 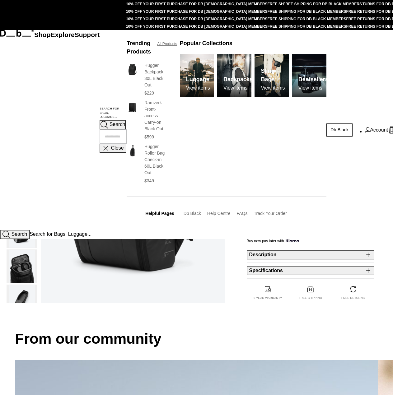 I want to click on span: Account, so click(x=379, y=130).